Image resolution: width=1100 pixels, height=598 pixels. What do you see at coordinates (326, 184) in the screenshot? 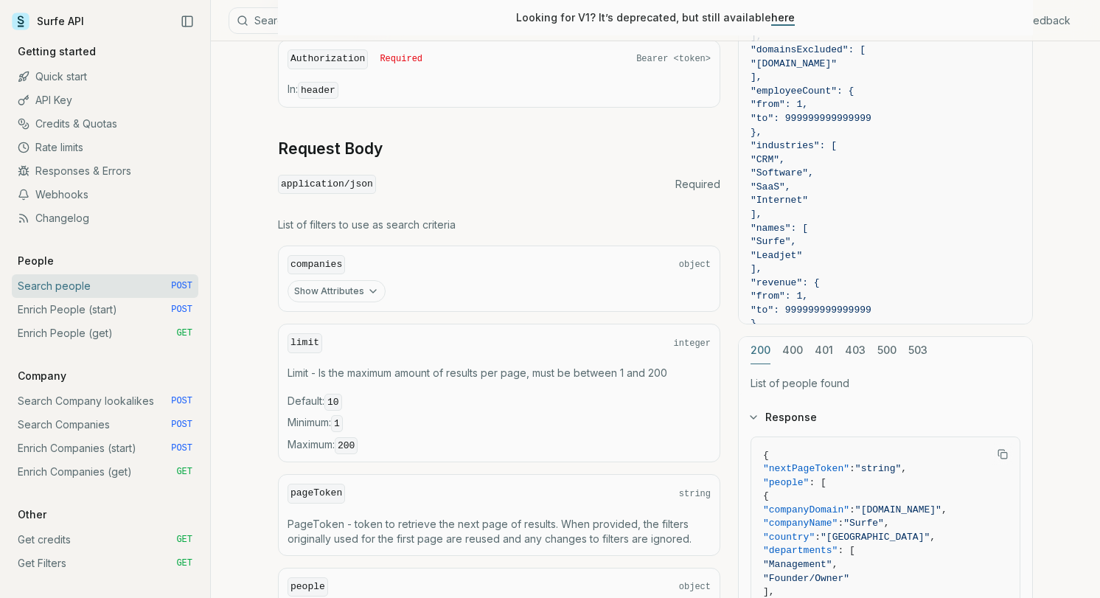
I see `code: application/json` at bounding box center [326, 184].